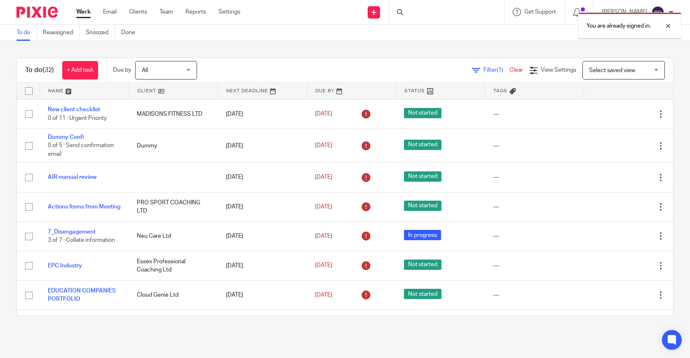 The width and height of the screenshot is (690, 358). I want to click on a: 7_Disengagement, so click(72, 232).